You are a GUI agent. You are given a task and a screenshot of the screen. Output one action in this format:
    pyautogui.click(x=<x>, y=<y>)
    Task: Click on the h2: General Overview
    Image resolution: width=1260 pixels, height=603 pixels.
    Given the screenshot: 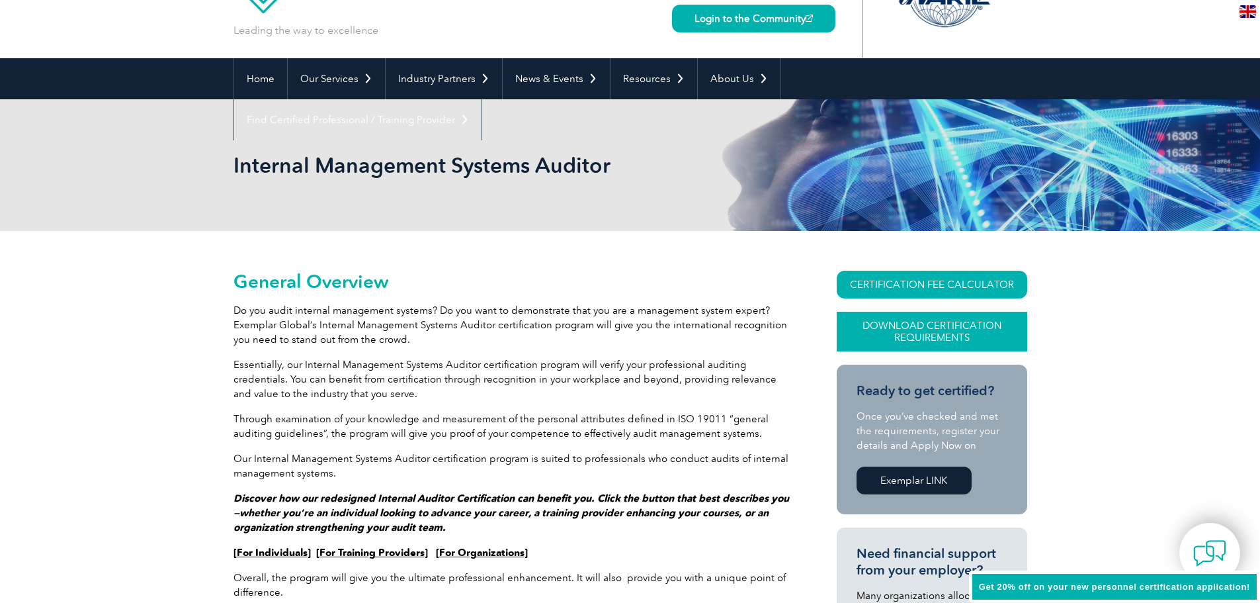 What is the action you would take?
    pyautogui.click(x=511, y=281)
    